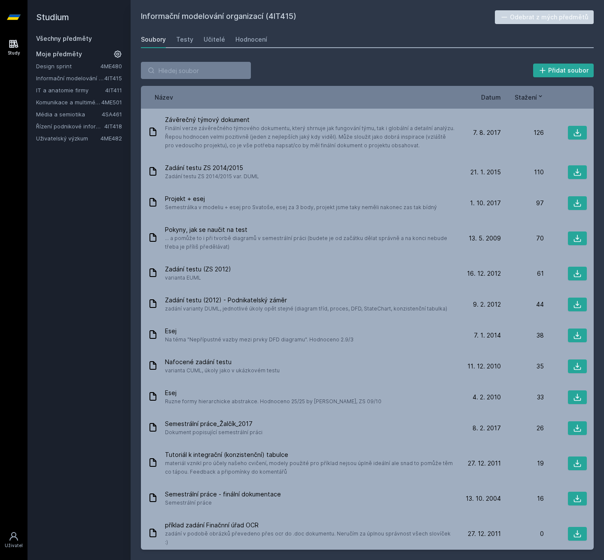  What do you see at coordinates (111, 138) in the screenshot?
I see `a: 4ME482` at bounding box center [111, 138].